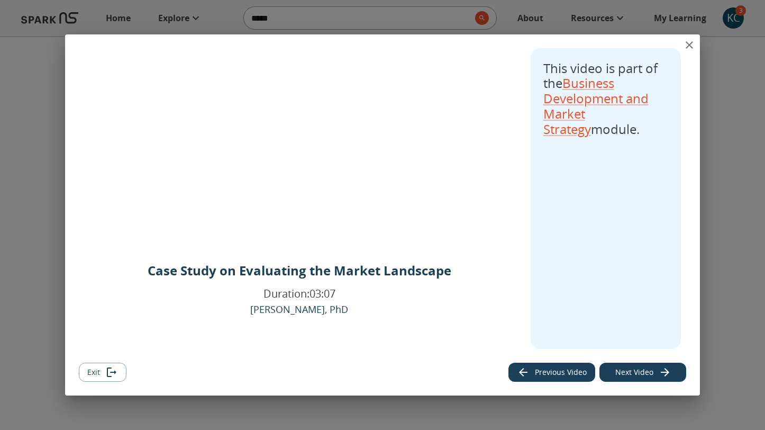 Image resolution: width=765 pixels, height=430 pixels. What do you see at coordinates (596, 105) in the screenshot?
I see `a: Business Development and Market Strategy` at bounding box center [596, 105].